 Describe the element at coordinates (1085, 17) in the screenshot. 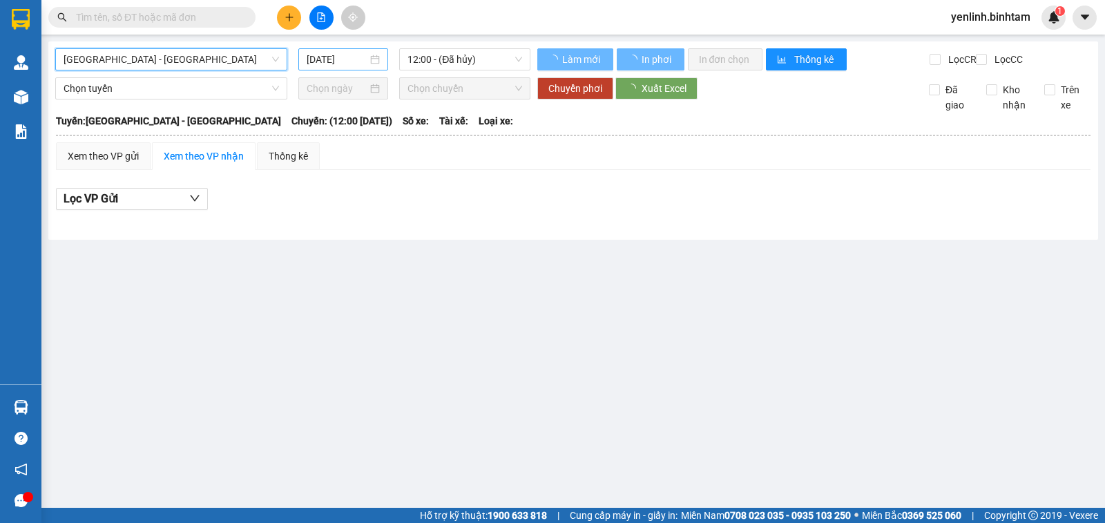

I see `span: caret-down` at that location.